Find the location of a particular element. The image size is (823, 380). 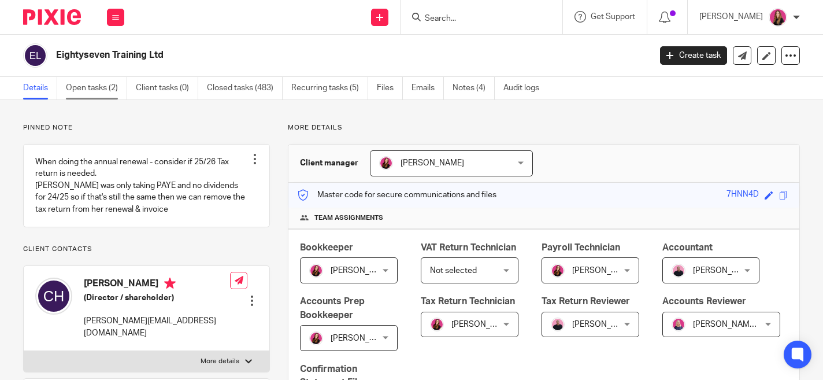

h2: Eightyseven Training Ltd is located at coordinates (291, 55).